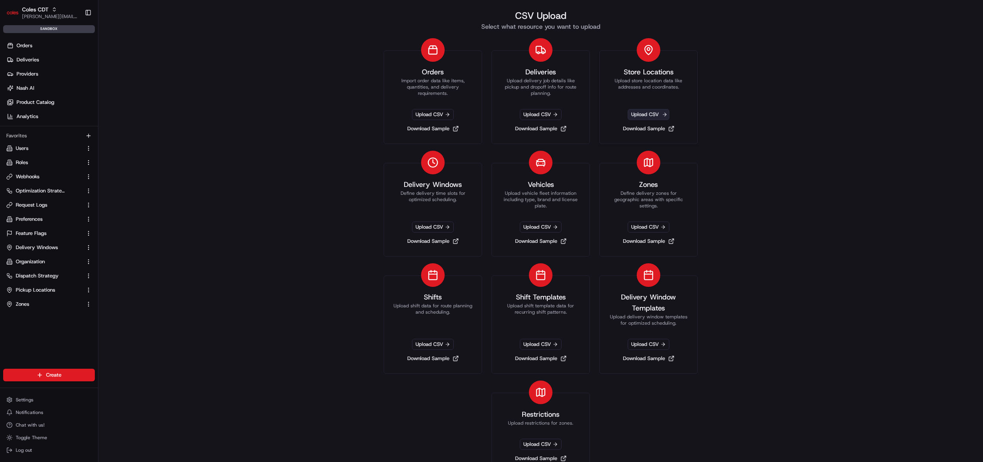 The image size is (983, 462). Describe the element at coordinates (31, 205) in the screenshot. I see `span: Request Logs` at that location.